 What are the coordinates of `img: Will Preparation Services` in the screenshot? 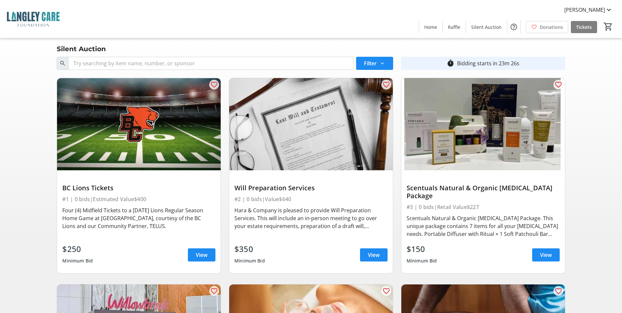 It's located at (311, 124).